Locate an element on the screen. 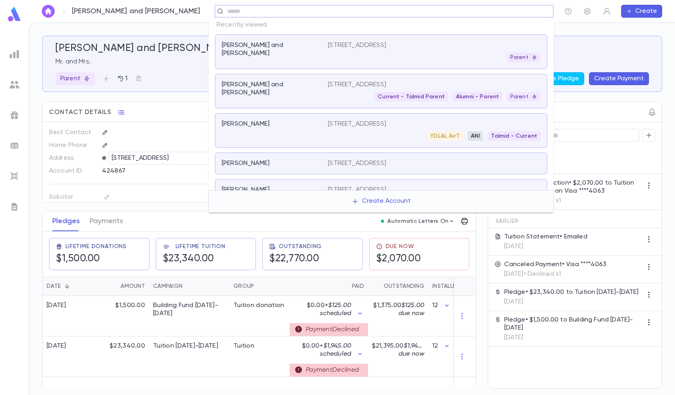 The width and height of the screenshot is (675, 395). span: Due Now is located at coordinates (400, 247).